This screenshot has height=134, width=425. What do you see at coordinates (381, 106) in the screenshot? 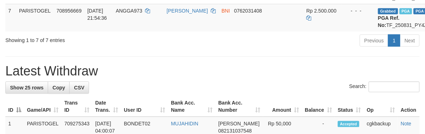
I see `th: Op: activate to sort column ascending` at bounding box center [381, 106].